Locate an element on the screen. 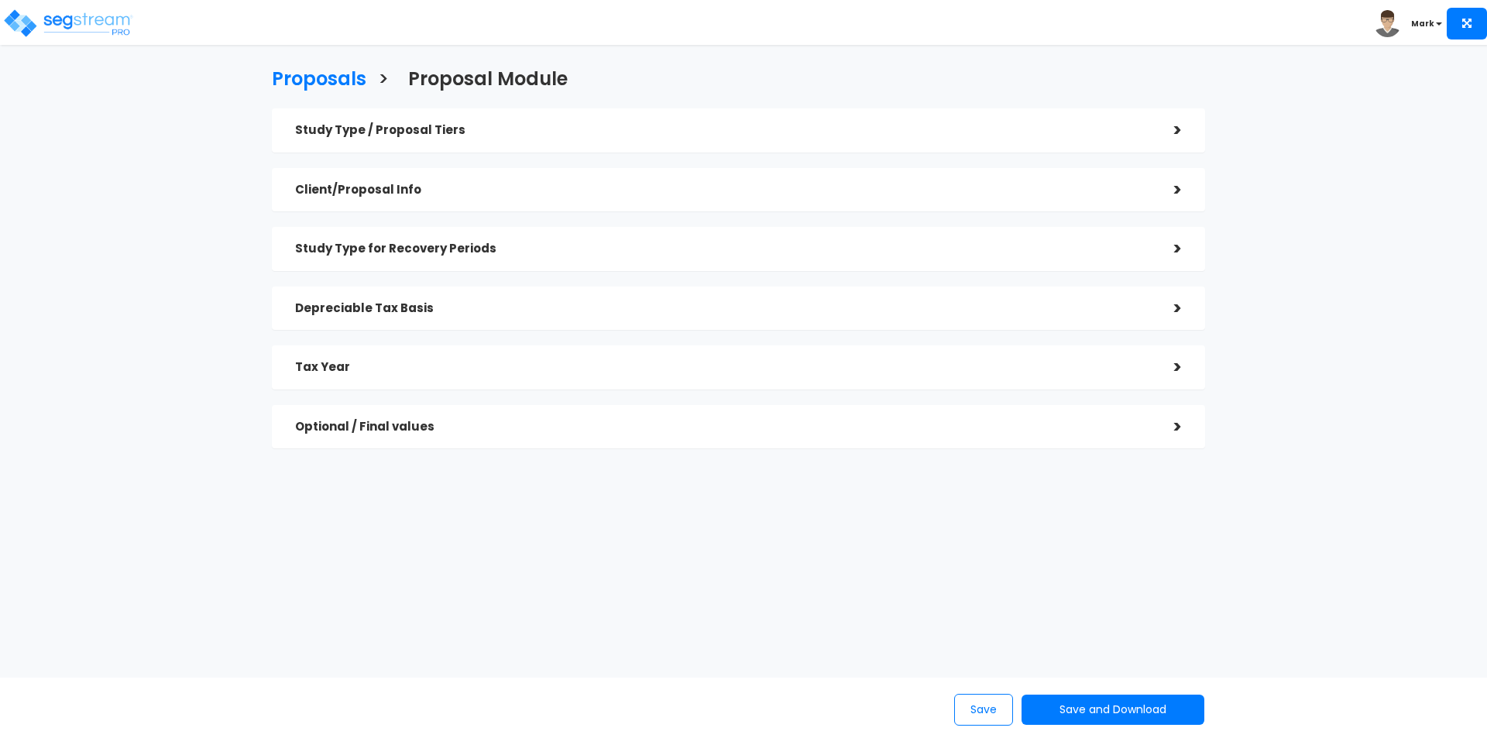  img: avatar.png is located at coordinates (1387, 23).